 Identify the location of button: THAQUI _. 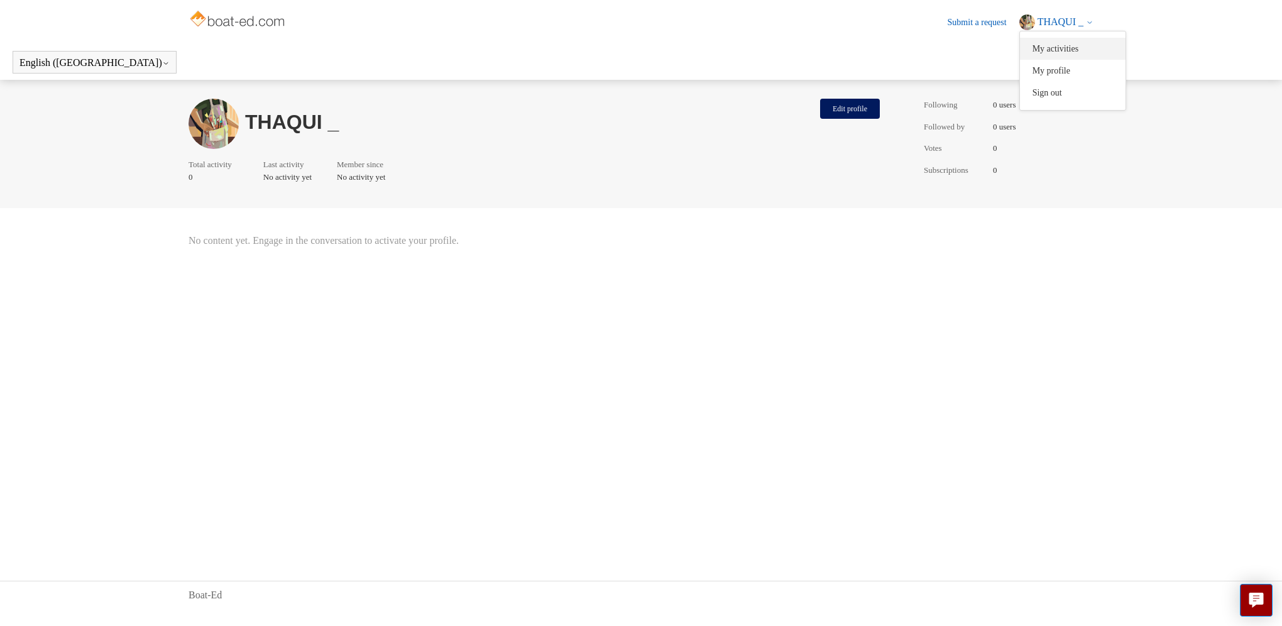
(1057, 22).